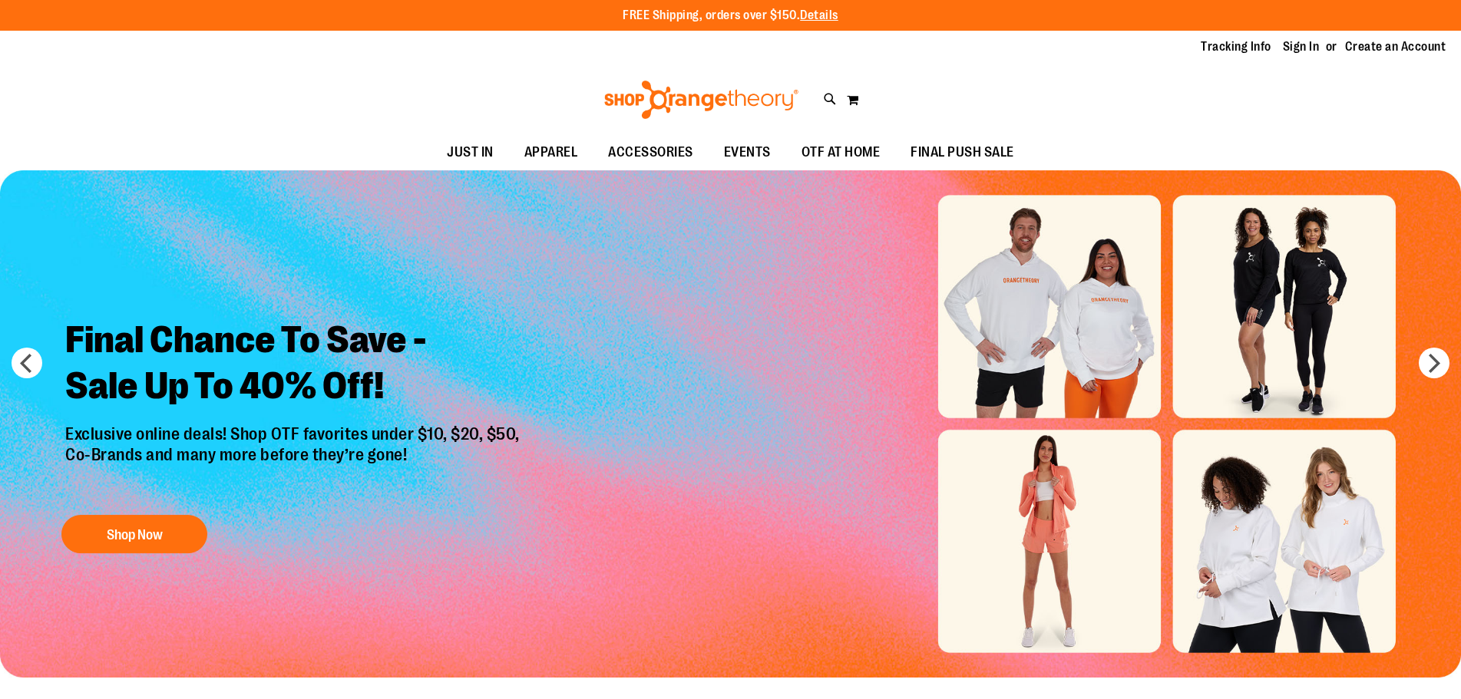 The image size is (1461, 699). Describe the element at coordinates (470, 153) in the screenshot. I see `a: JUST IN` at that location.